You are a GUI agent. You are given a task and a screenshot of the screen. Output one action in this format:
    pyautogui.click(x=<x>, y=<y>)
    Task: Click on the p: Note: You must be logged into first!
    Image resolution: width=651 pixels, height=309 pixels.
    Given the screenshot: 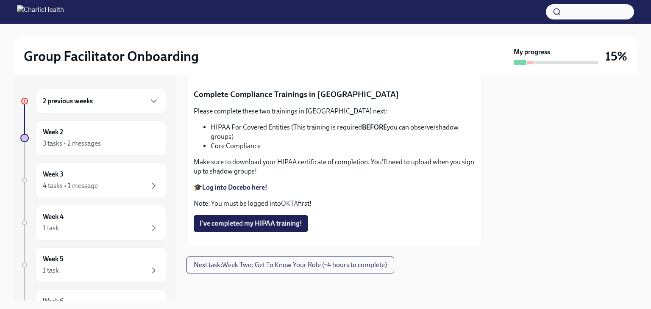 What is the action you would take?
    pyautogui.click(x=334, y=204)
    